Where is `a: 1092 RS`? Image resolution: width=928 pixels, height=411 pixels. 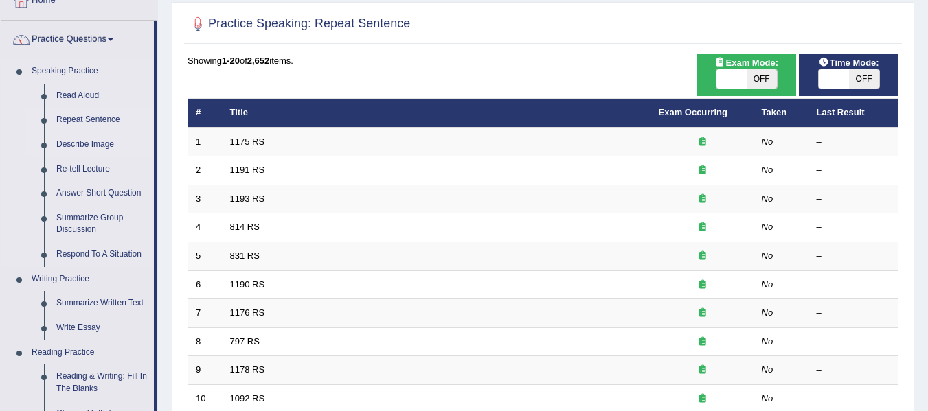 a: 1092 RS is located at coordinates (247, 398).